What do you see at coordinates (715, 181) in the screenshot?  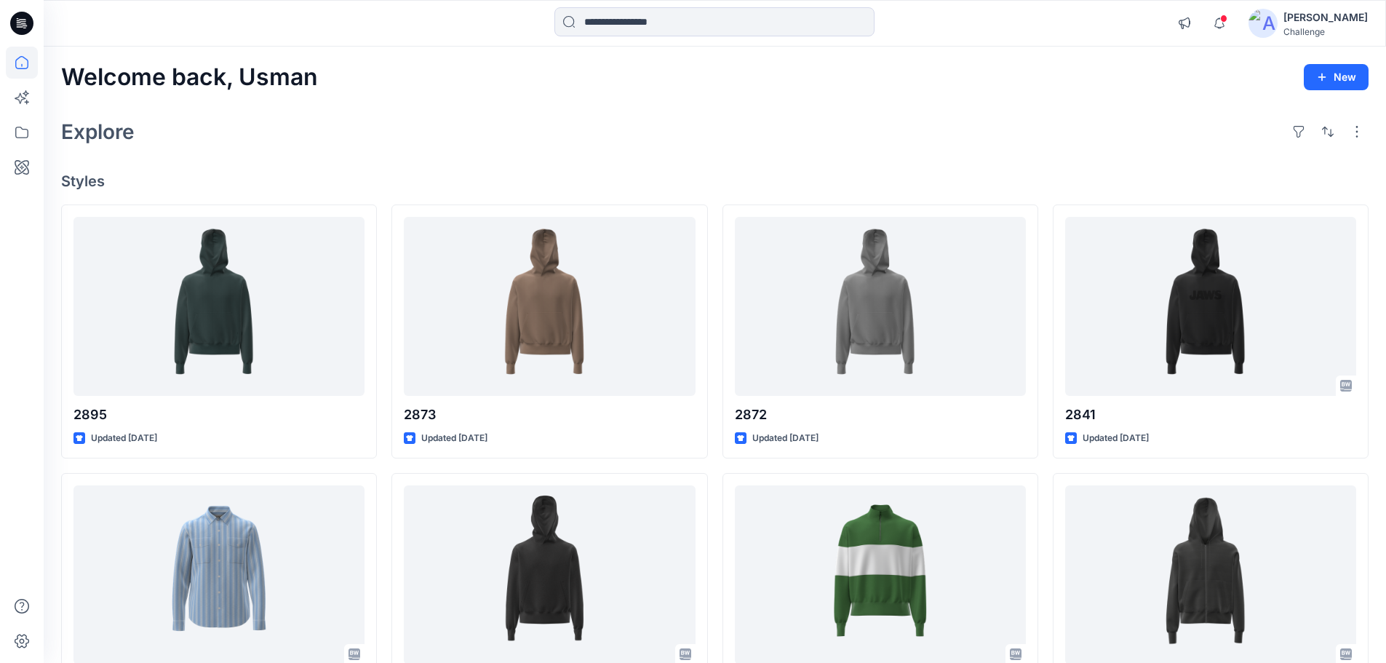 I see `h4: Styles` at bounding box center [715, 181].